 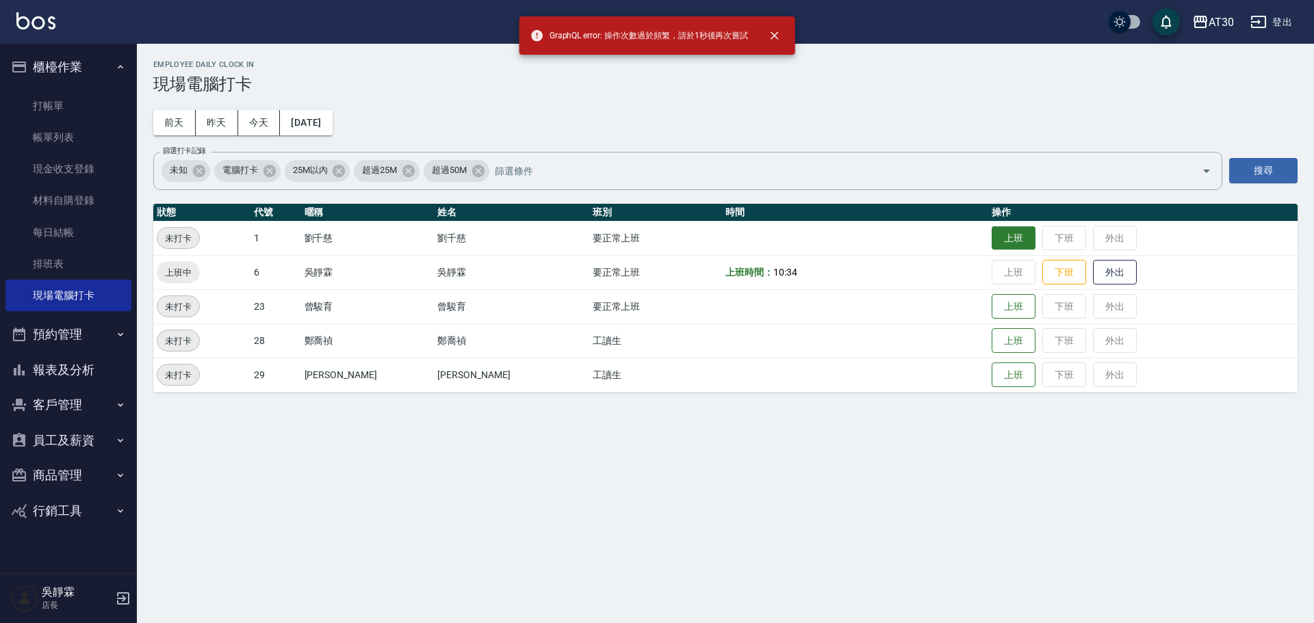 What do you see at coordinates (68, 169) in the screenshot?
I see `a: 現金收支登錄` at bounding box center [68, 169].